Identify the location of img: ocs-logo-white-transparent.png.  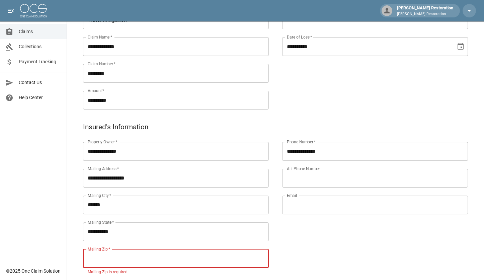
(33, 11).